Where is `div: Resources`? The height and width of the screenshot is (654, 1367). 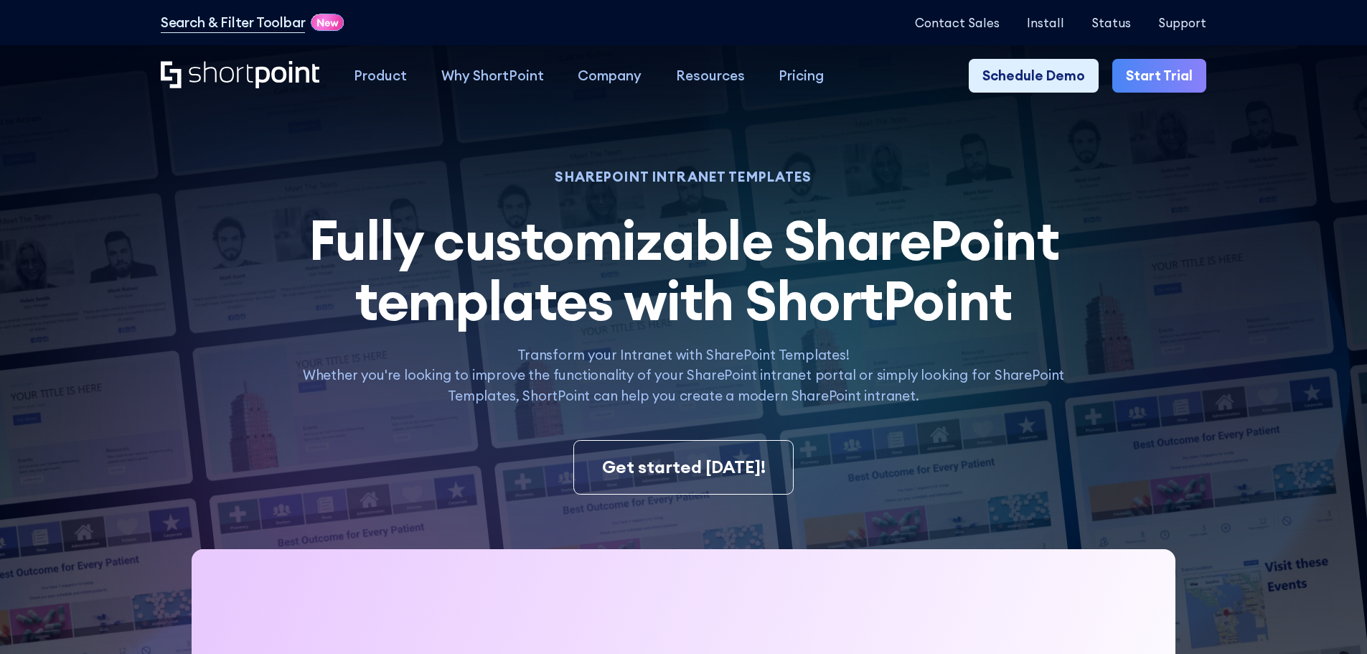
div: Resources is located at coordinates (710, 75).